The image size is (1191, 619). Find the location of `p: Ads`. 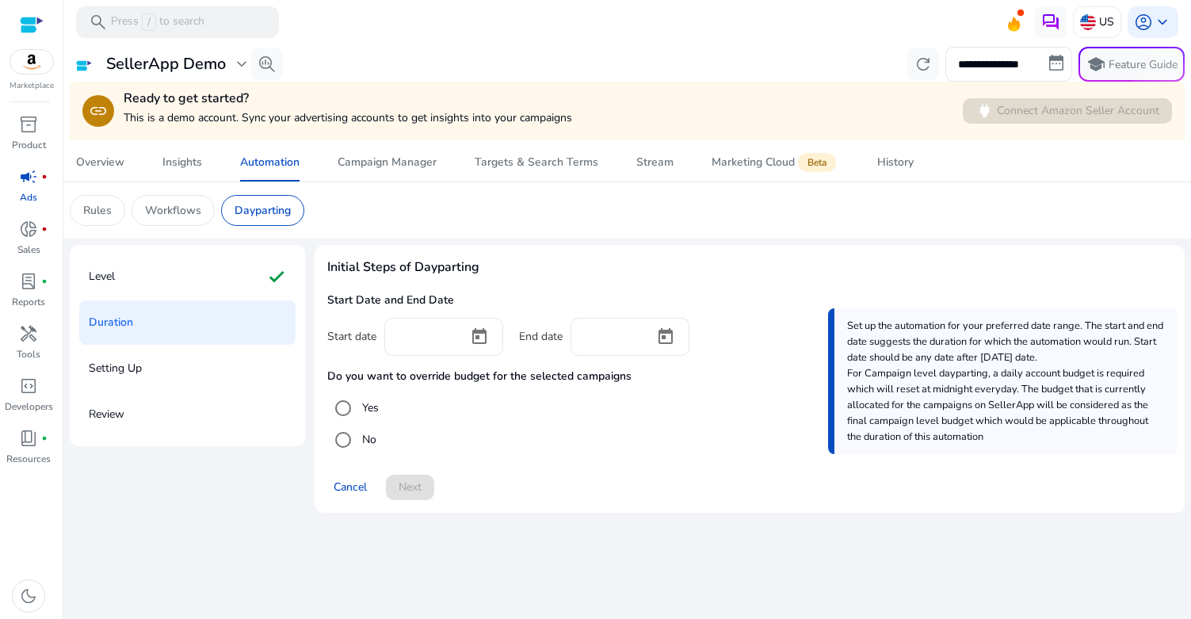

p: Ads is located at coordinates (29, 197).